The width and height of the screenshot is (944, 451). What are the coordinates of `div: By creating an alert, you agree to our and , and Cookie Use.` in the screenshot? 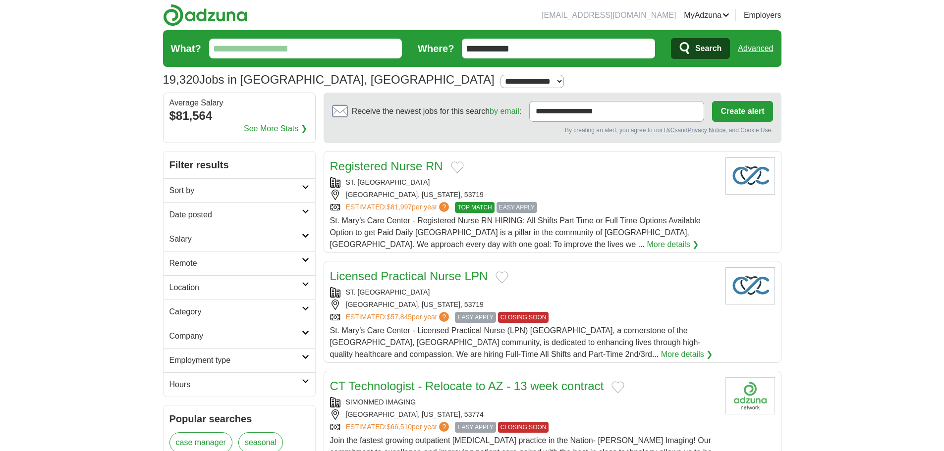 It's located at (552, 130).